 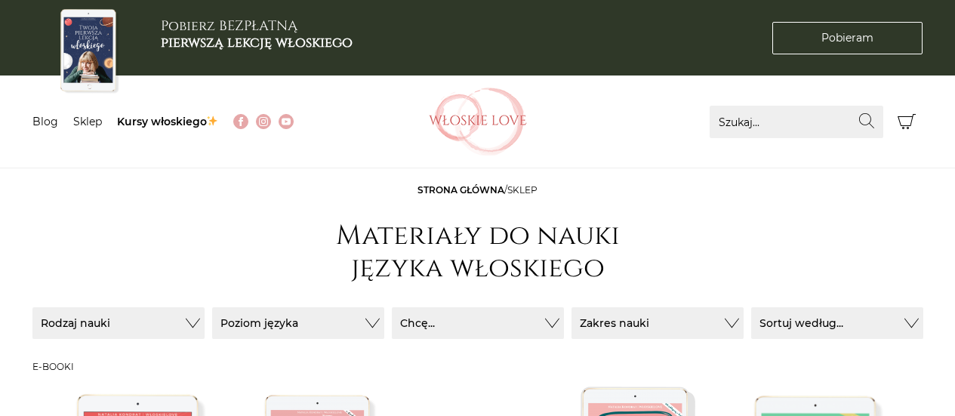 What do you see at coordinates (796, 121) in the screenshot?
I see `input: Szukaj...` at bounding box center [796, 121].